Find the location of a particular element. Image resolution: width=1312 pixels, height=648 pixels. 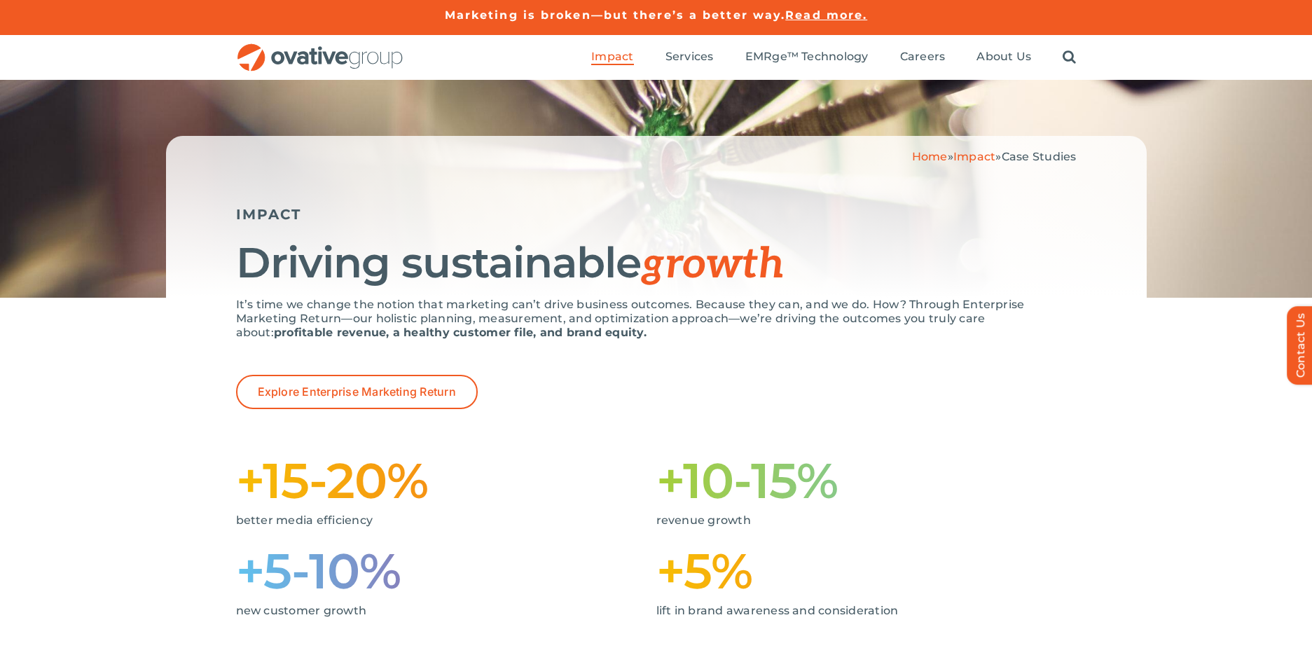

p: It’s time we change the notion that marketing can’t drive business outcomes. Because they can, an... is located at coordinates (657, 319).